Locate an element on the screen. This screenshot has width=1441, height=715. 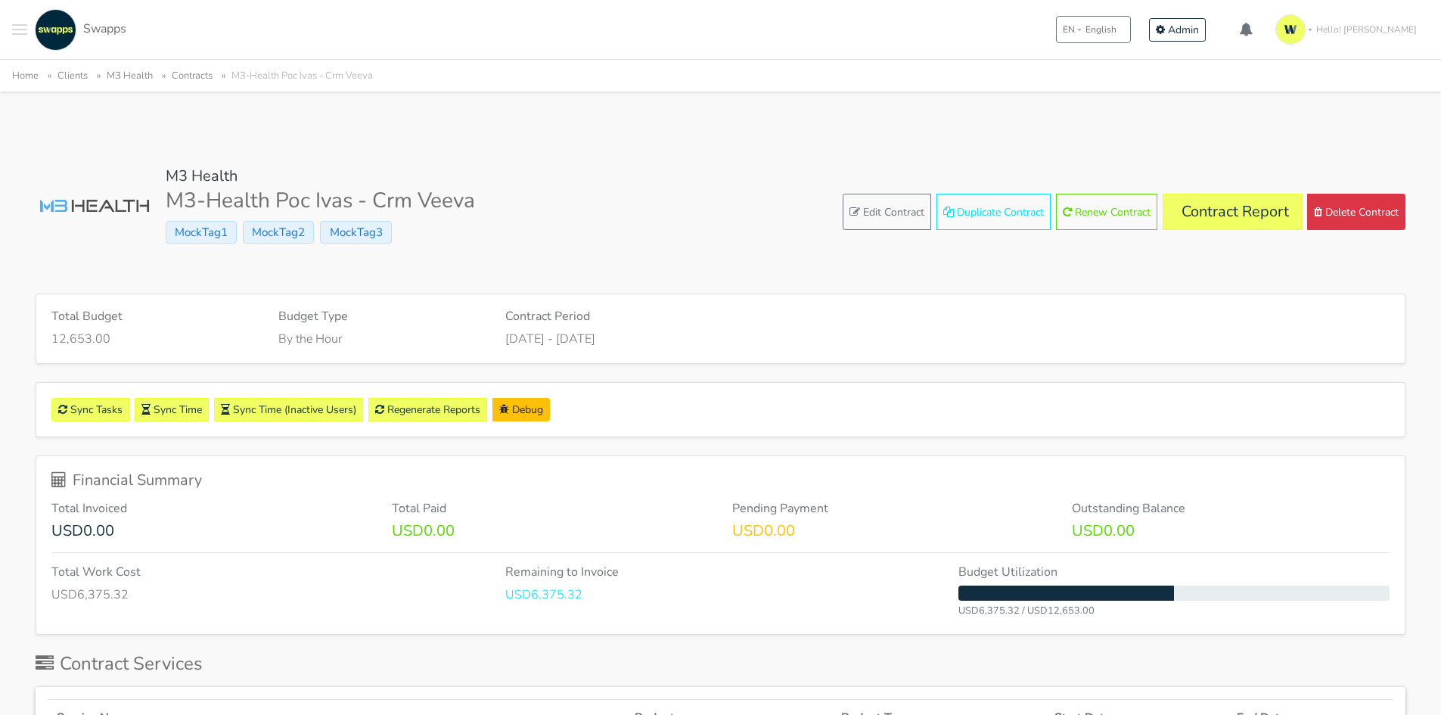
h6: Budget Utilization is located at coordinates (1174, 572).